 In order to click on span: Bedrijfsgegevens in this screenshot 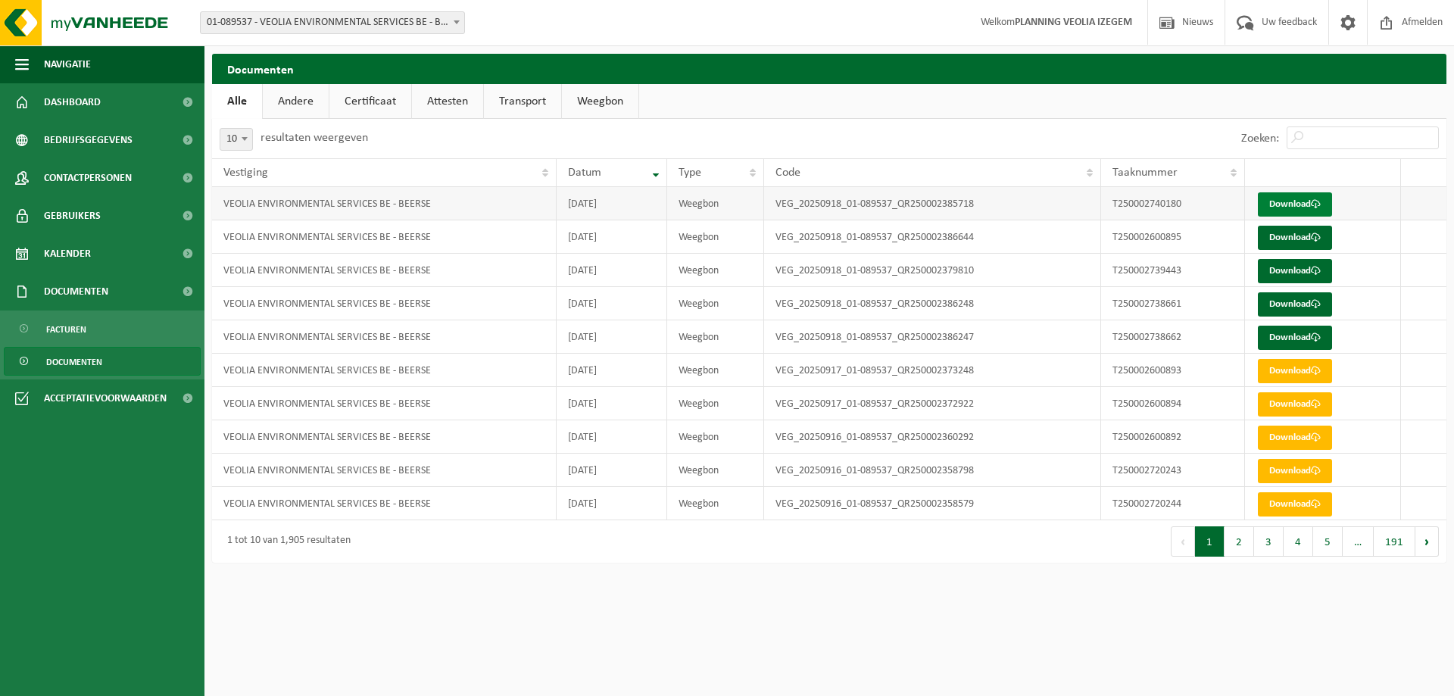, I will do `click(88, 140)`.